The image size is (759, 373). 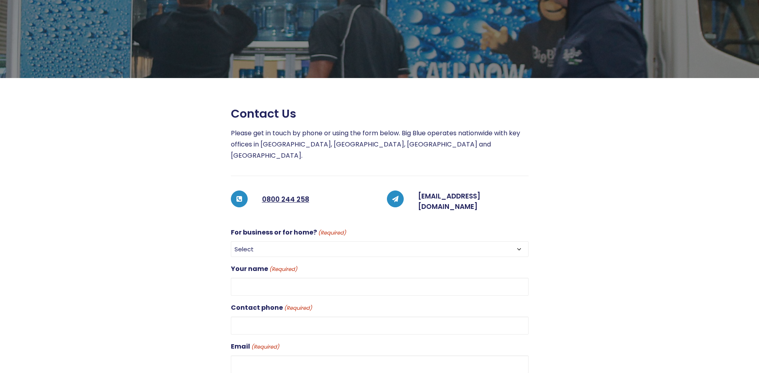 What do you see at coordinates (263, 114) in the screenshot?
I see `span: Contact us` at bounding box center [263, 114].